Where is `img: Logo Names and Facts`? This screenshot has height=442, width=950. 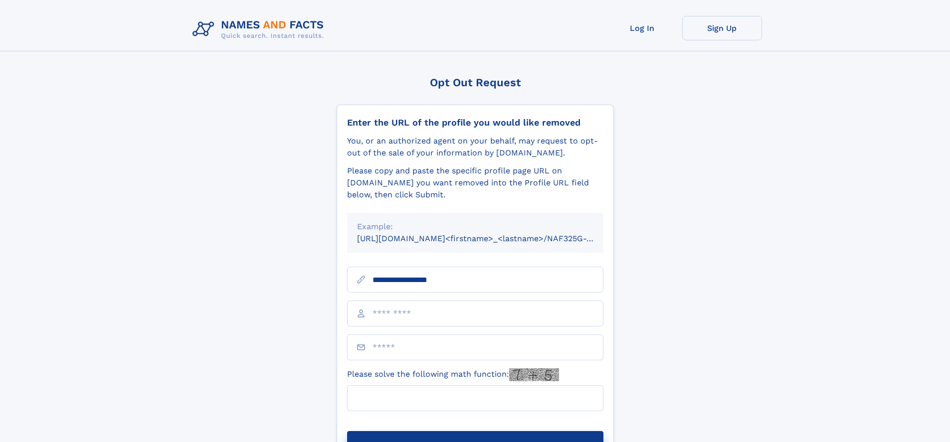
img: Logo Names and Facts is located at coordinates (260, 29).